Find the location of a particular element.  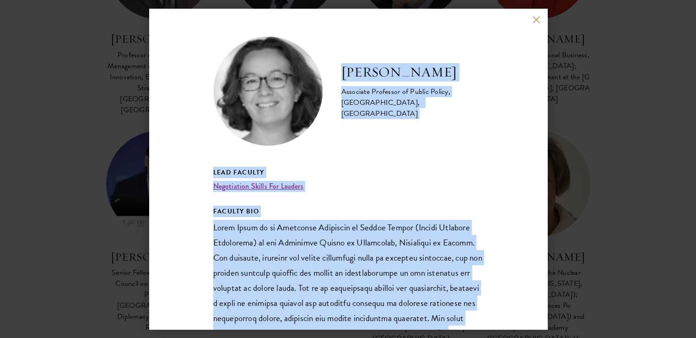

a: Negotiation Skills For Leaders is located at coordinates (258, 186).